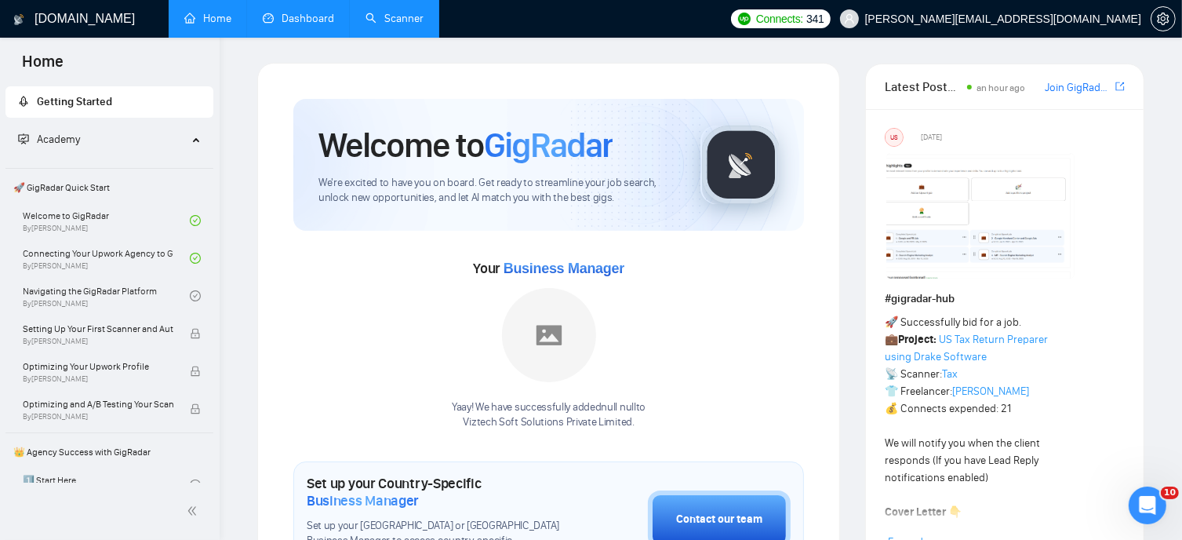 Image resolution: width=1182 pixels, height=540 pixels. I want to click on span: Home, so click(42, 67).